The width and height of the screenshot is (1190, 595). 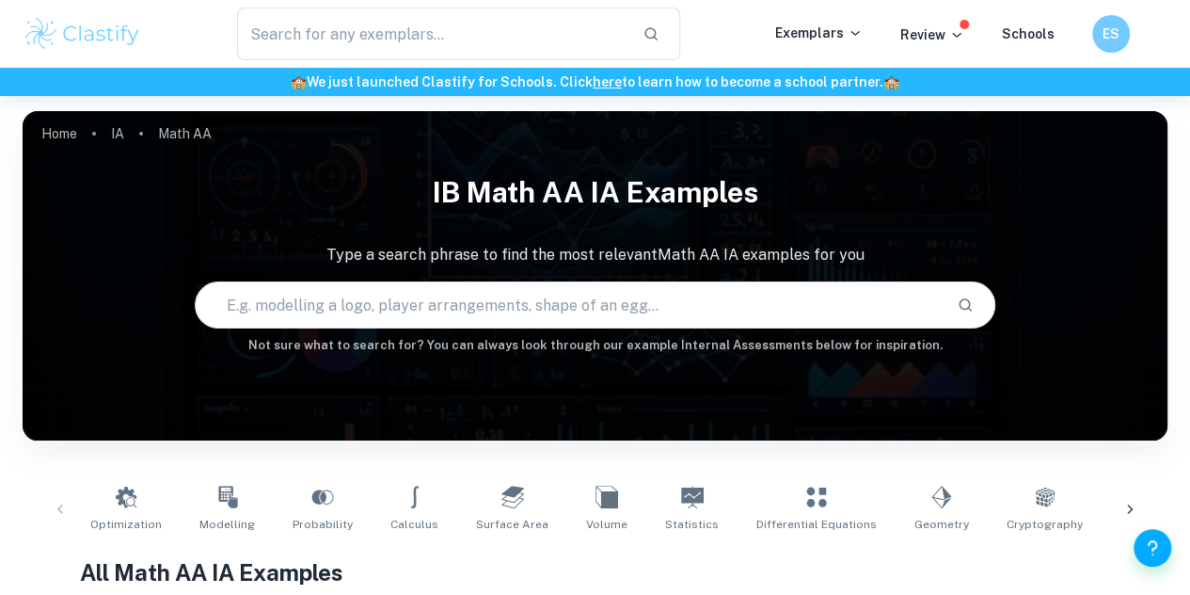 I want to click on span: Probability, so click(x=323, y=524).